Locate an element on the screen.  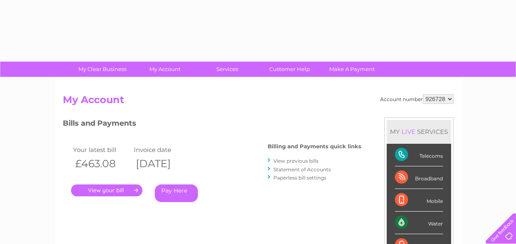
a: Statement of Accounts is located at coordinates (302, 169).